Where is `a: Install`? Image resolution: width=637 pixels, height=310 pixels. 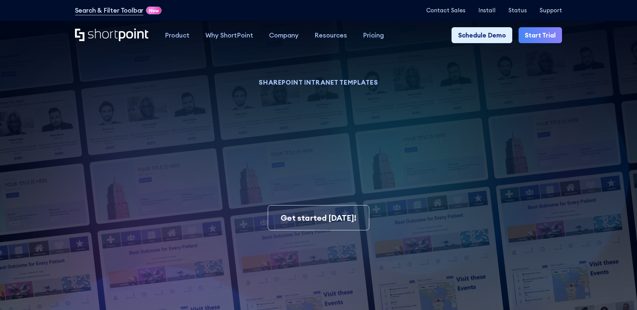 a: Install is located at coordinates (487, 10).